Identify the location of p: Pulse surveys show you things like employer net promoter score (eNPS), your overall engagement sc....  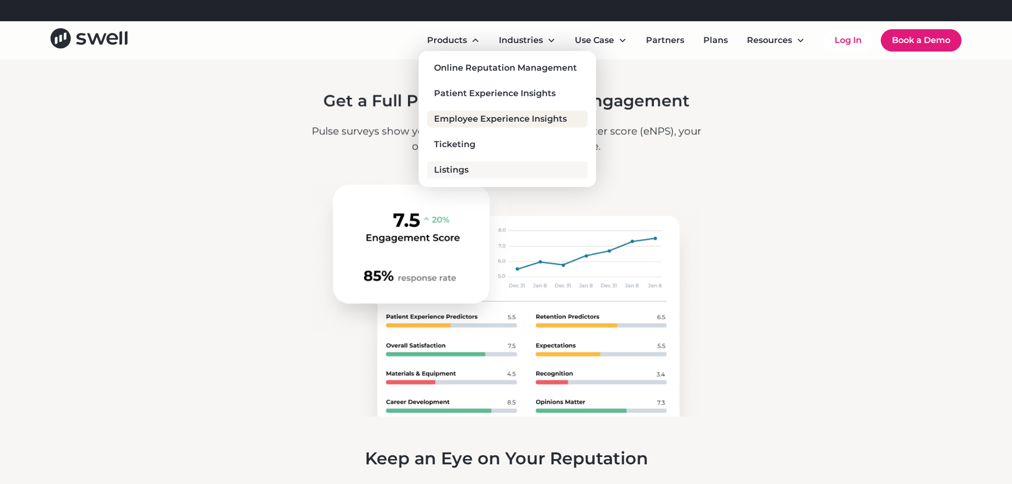
(506, 138).